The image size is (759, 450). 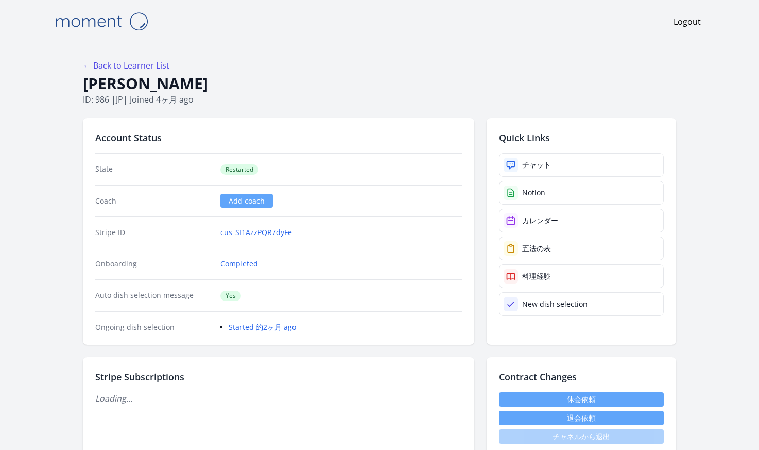 I want to click on div: New dish selection, so click(x=555, y=304).